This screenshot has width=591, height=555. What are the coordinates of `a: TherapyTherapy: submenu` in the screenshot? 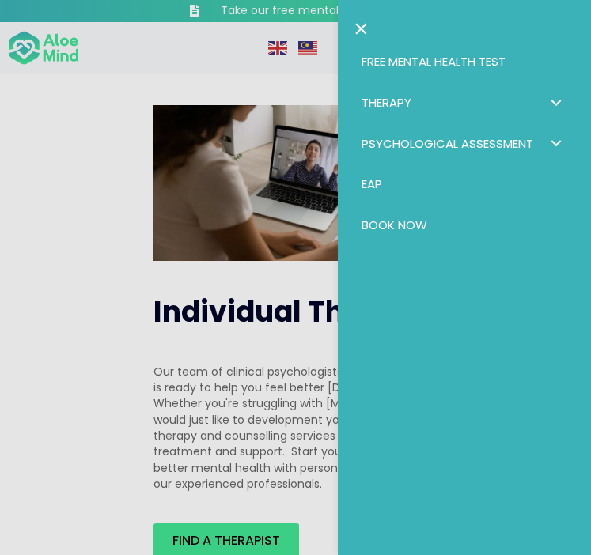 It's located at (464, 103).